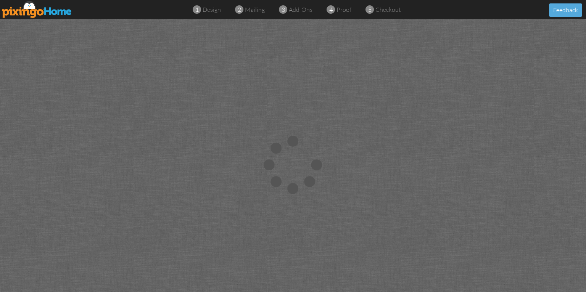 The image size is (586, 292). What do you see at coordinates (388, 10) in the screenshot?
I see `span: checkout` at bounding box center [388, 10].